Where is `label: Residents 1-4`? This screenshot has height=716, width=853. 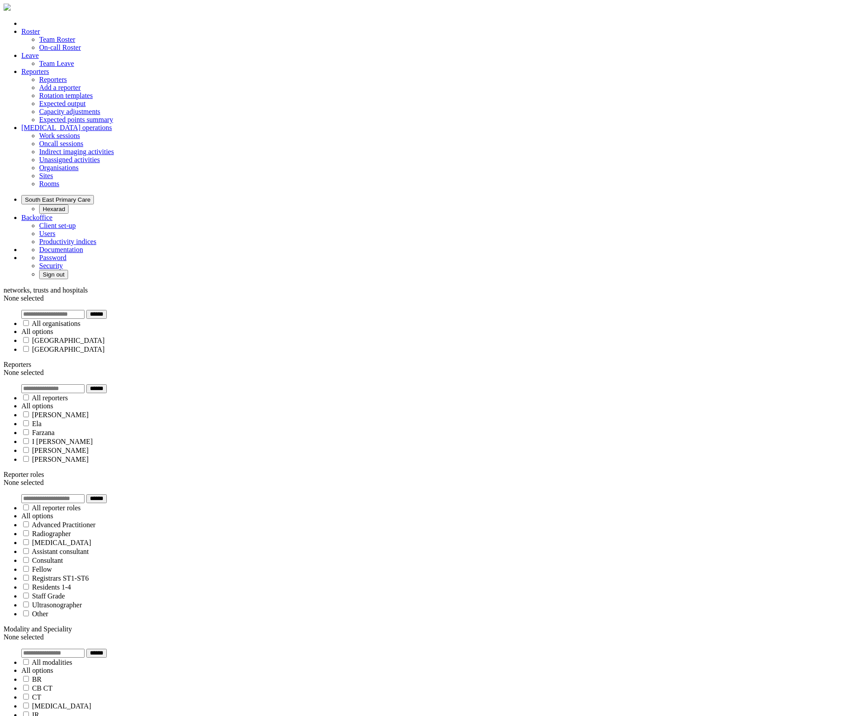 label: Residents 1-4 is located at coordinates (52, 587).